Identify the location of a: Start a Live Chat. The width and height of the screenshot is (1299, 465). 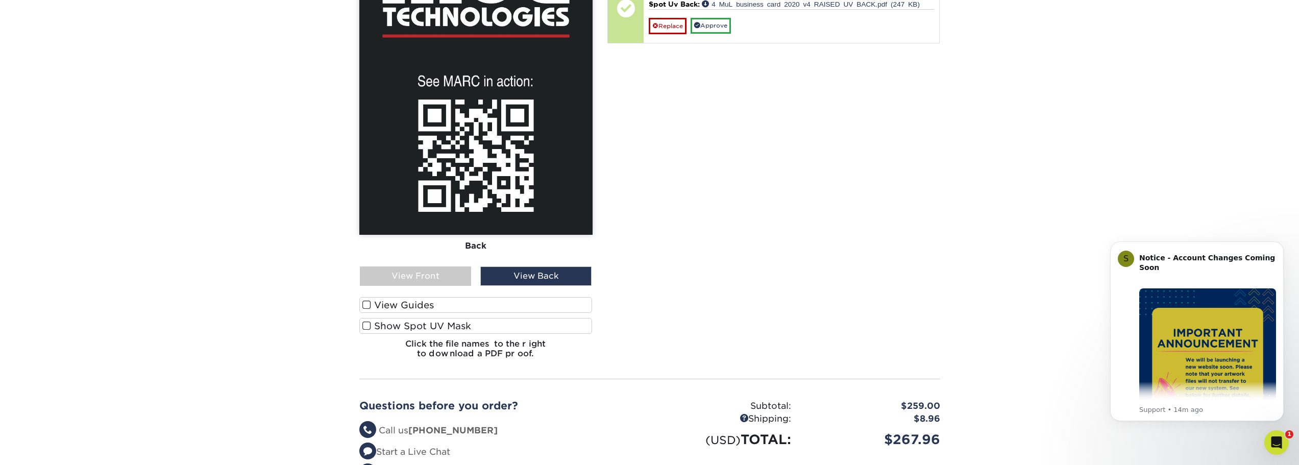
(405, 452).